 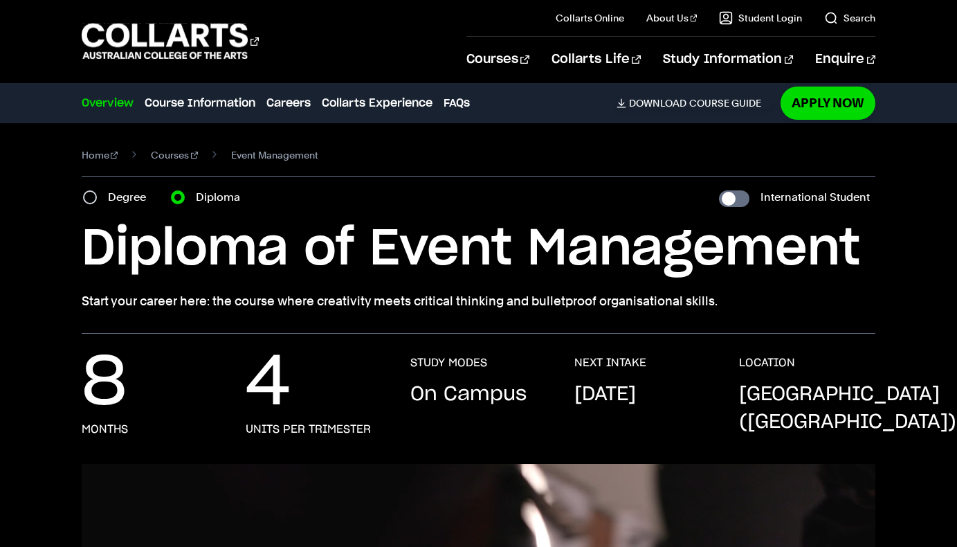 What do you see at coordinates (100, 155) in the screenshot?
I see `a: Home` at bounding box center [100, 155].